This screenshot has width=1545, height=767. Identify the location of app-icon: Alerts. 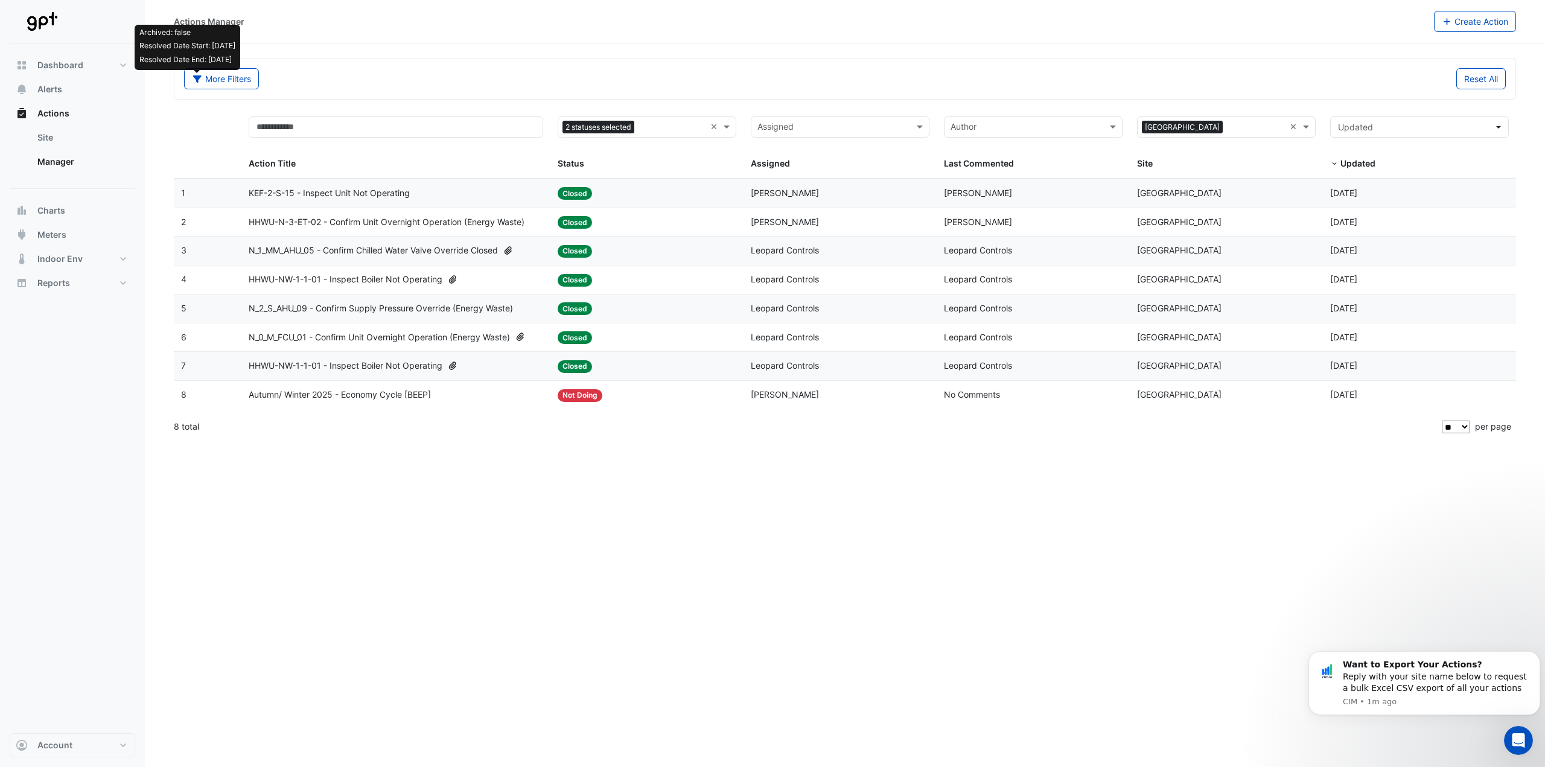
(22, 89).